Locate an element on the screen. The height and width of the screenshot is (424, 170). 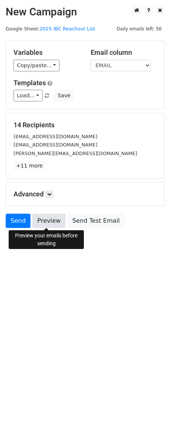
small: Google Sheet: is located at coordinates (50, 29).